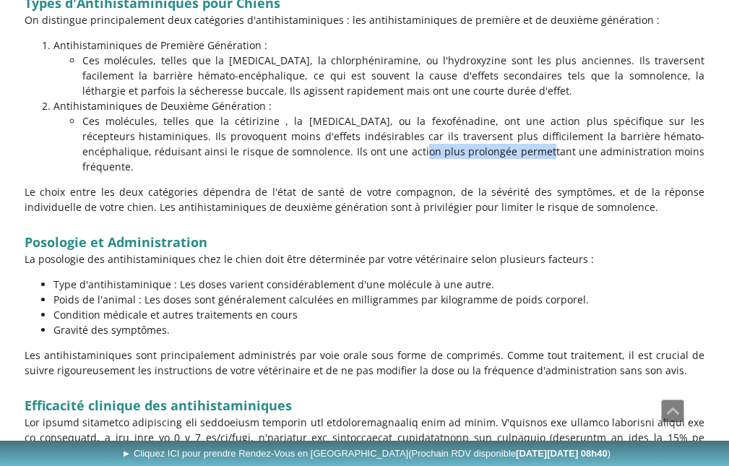 This screenshot has height=466, width=729. I want to click on strong: Efficacité clinique des antihistaminiques, so click(158, 405).